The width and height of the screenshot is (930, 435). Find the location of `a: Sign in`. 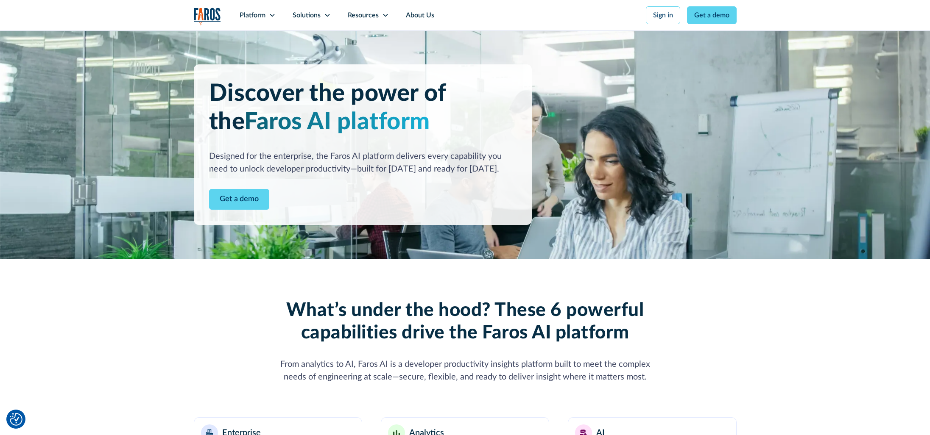

a: Sign in is located at coordinates (663, 15).